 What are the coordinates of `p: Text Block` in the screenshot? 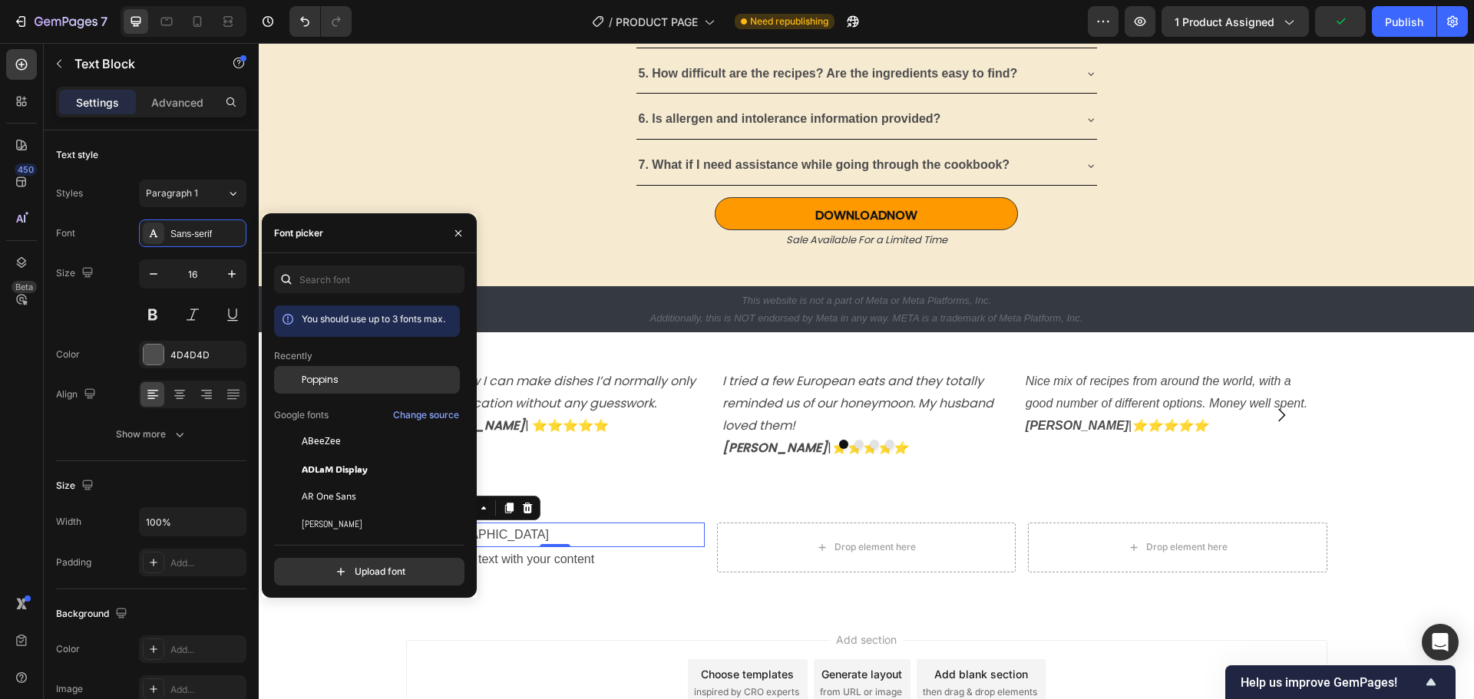 It's located at (140, 64).